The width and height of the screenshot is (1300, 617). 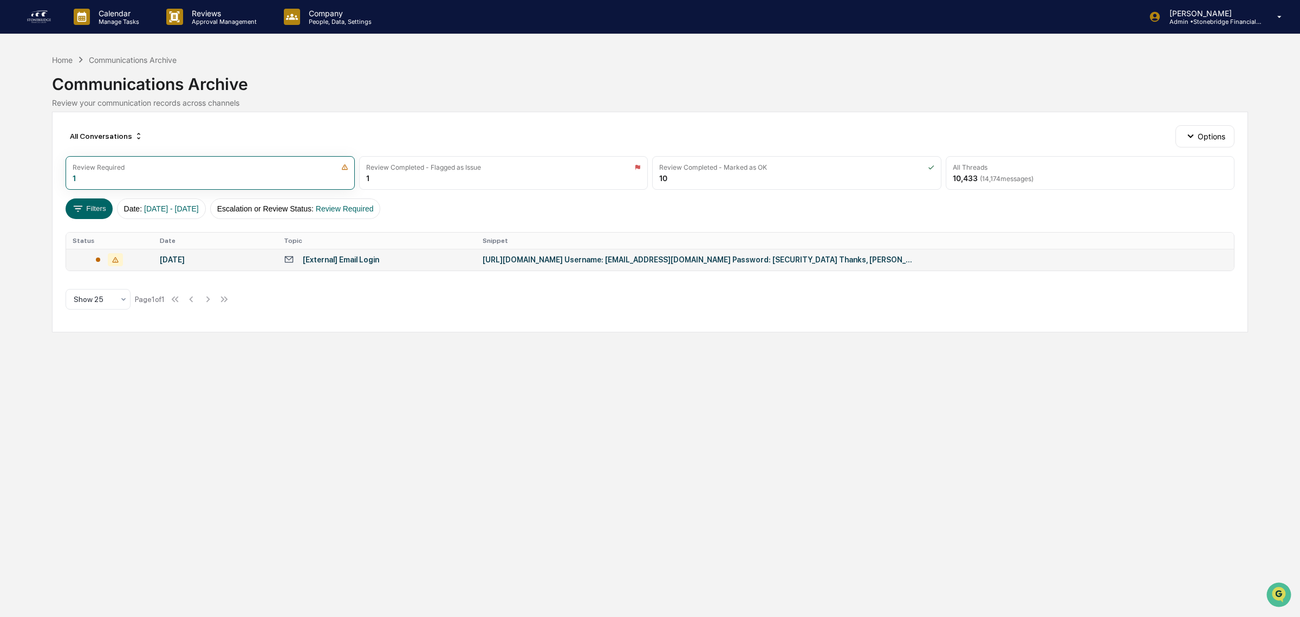 What do you see at coordinates (339, 22) in the screenshot?
I see `p: People, Data, Settings` at bounding box center [339, 22].